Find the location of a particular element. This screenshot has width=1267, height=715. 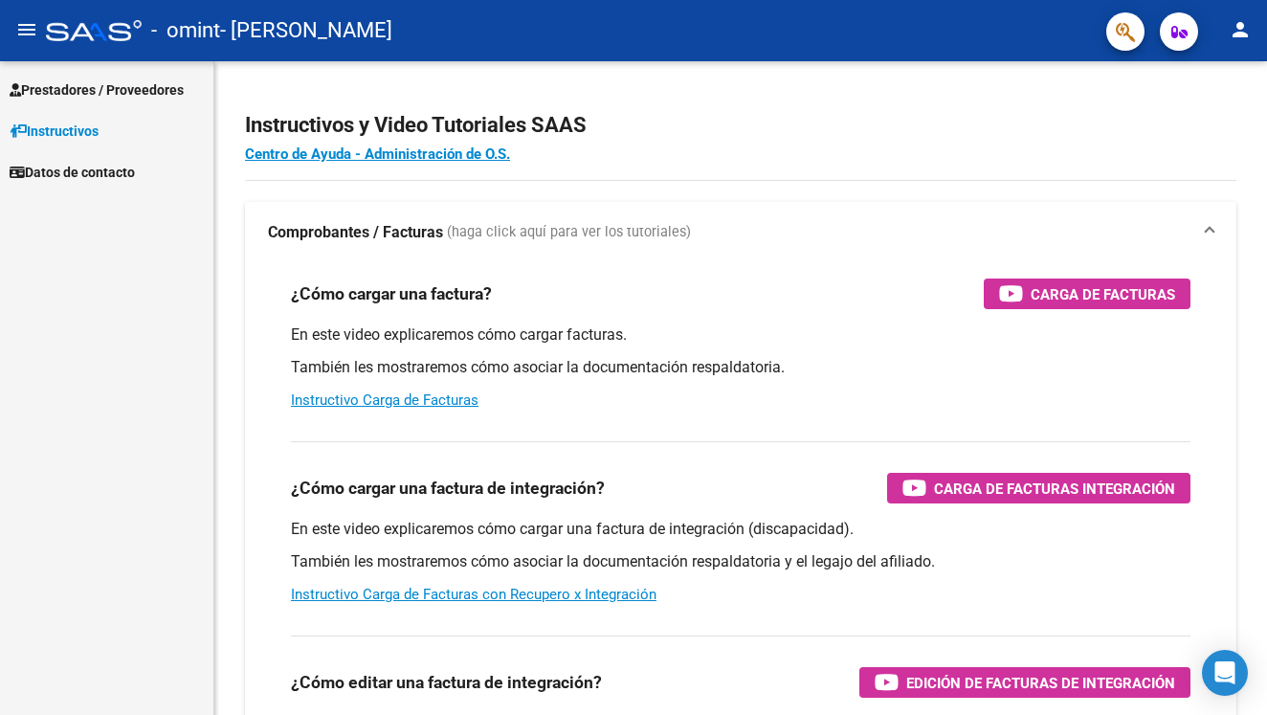

mat-icon: menu is located at coordinates (27, 30).